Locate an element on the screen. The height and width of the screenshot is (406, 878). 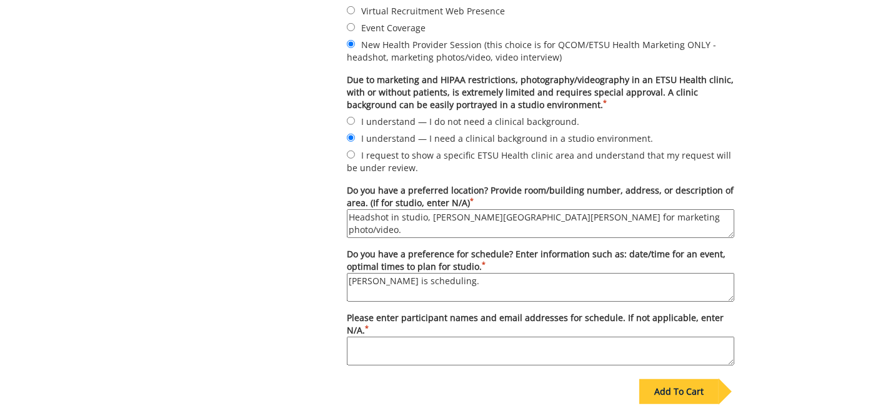
input: Event Coverage is located at coordinates (351, 27).